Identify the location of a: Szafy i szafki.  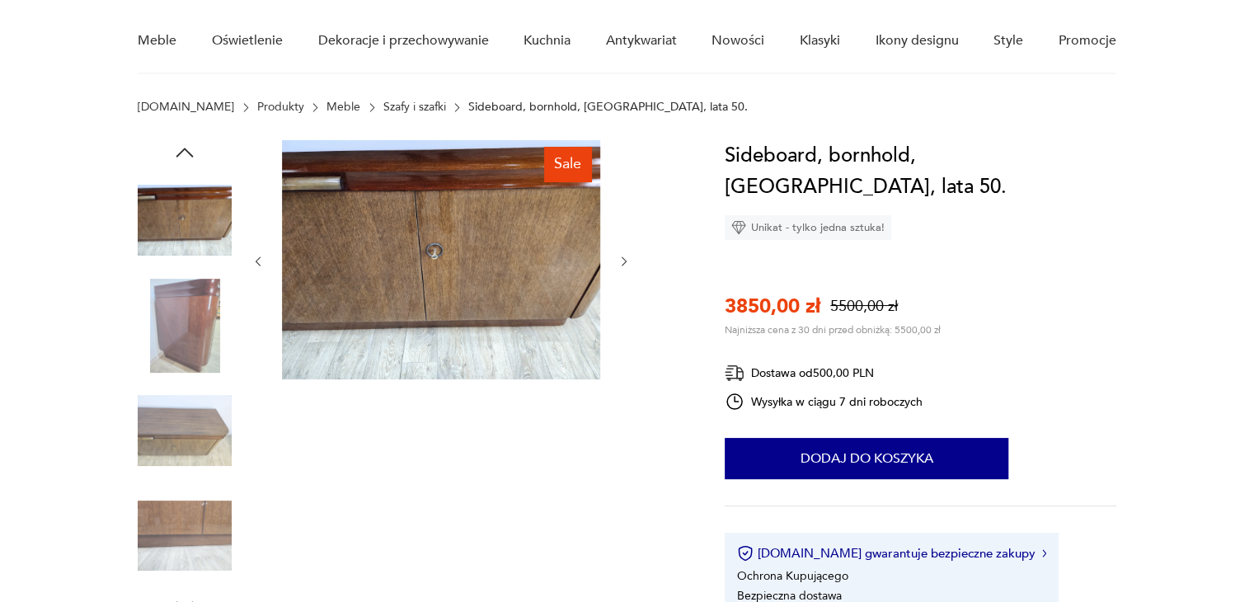
(415, 107).